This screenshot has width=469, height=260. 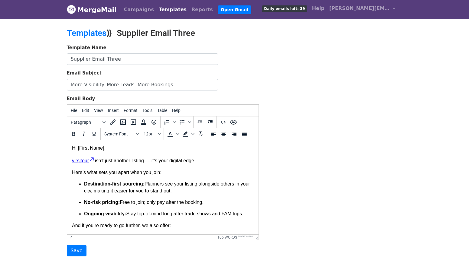 What do you see at coordinates (284, 9) in the screenshot?
I see `span: Daily emails left: 39` at bounding box center [284, 9].